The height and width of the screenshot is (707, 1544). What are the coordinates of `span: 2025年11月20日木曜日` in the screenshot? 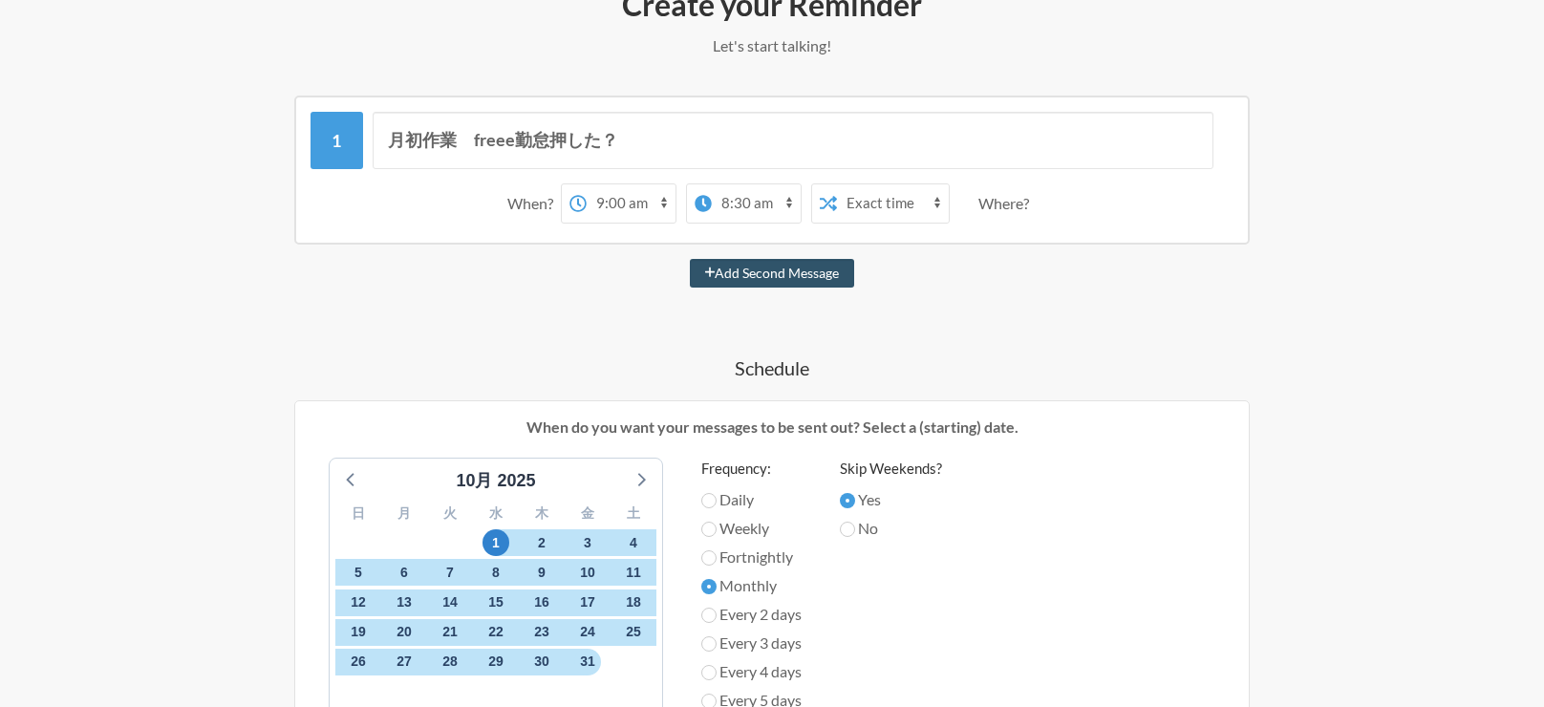 It's located at (404, 633).